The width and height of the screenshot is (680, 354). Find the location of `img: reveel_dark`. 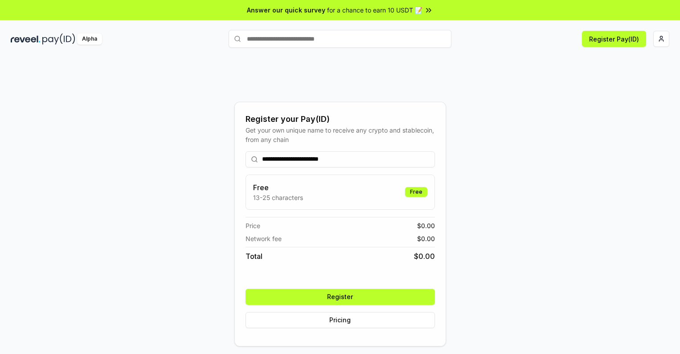

img: reveel_dark is located at coordinates (25, 39).